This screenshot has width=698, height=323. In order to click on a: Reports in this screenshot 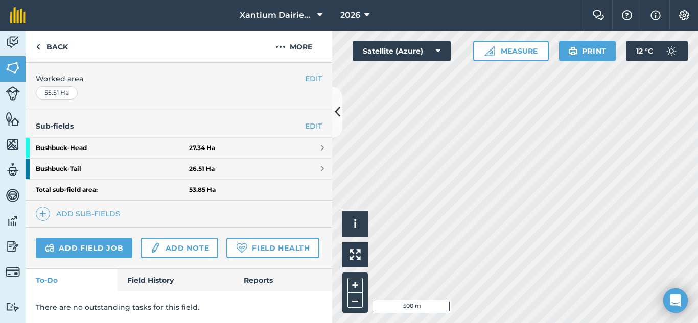, I will do `click(283, 281)`.